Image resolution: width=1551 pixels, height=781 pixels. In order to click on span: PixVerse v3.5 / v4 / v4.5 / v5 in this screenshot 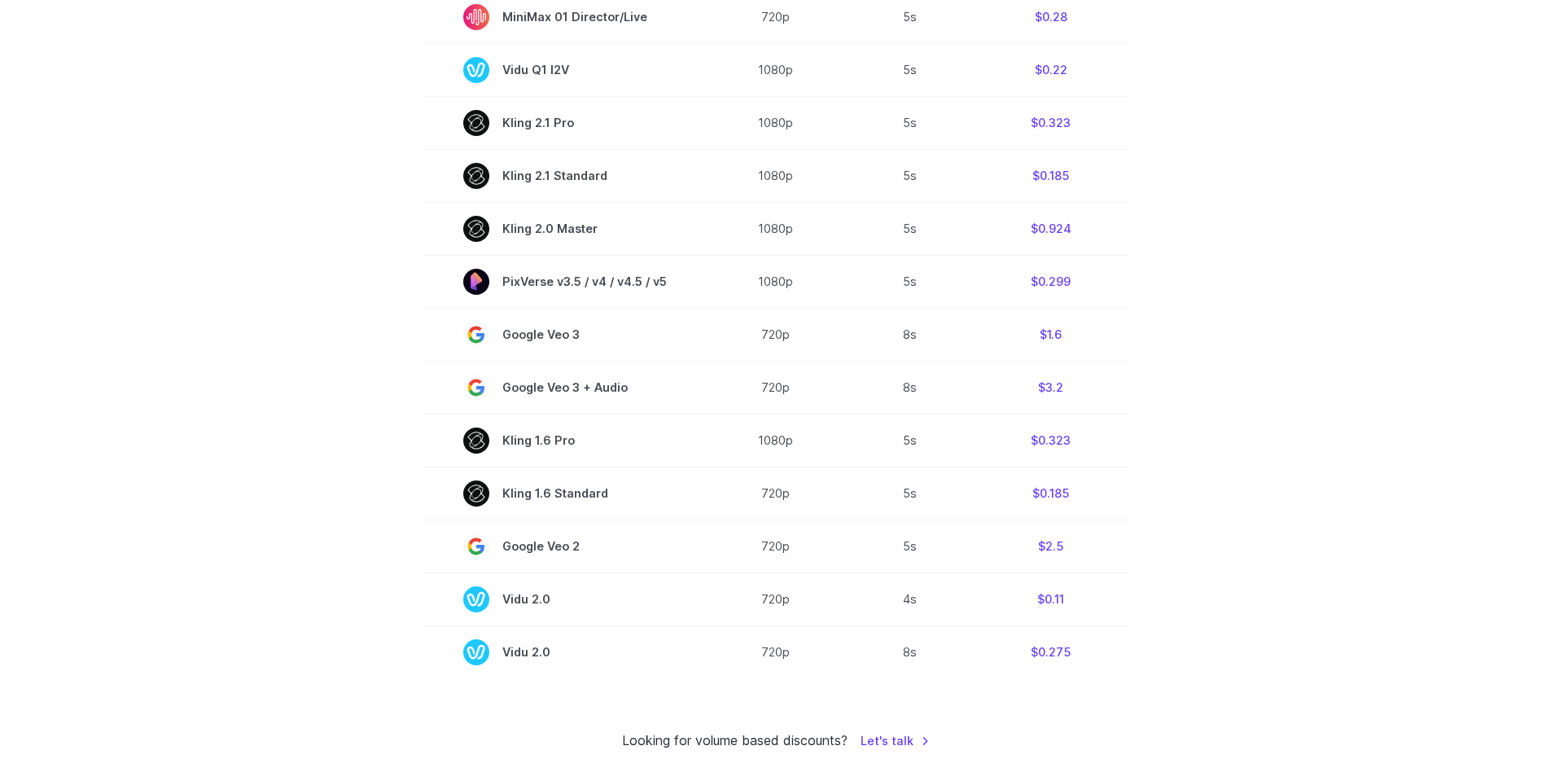, I will do `click(565, 282)`.